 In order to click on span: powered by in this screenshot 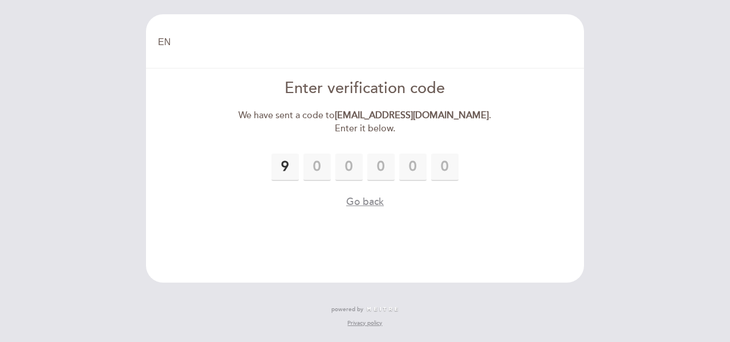, I will do `click(347, 309)`.